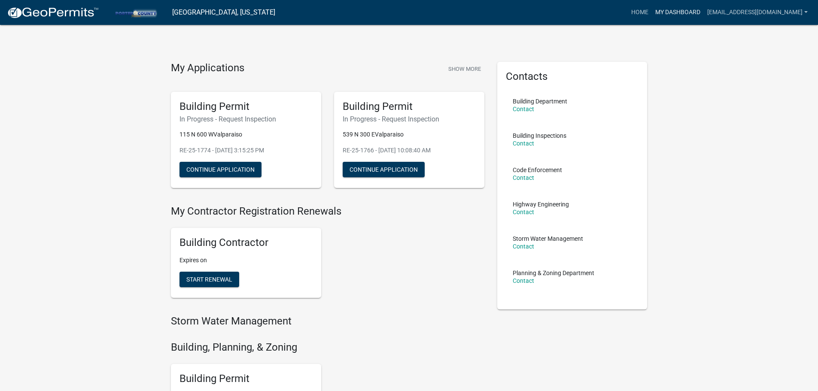 The width and height of the screenshot is (818, 391). Describe the element at coordinates (328, 321) in the screenshot. I see `h4: Storm Water Management` at that location.